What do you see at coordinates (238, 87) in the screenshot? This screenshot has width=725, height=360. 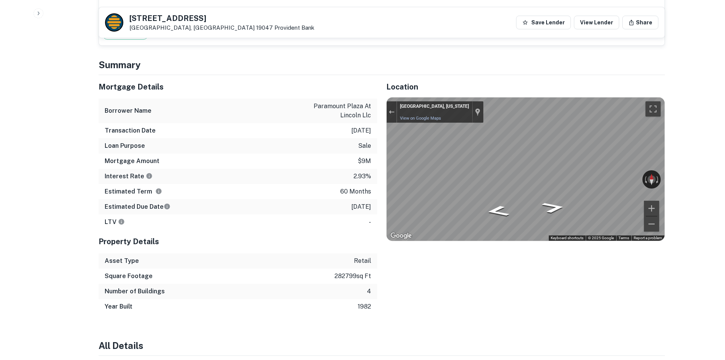 I see `h5: Mortgage Details` at bounding box center [238, 87].